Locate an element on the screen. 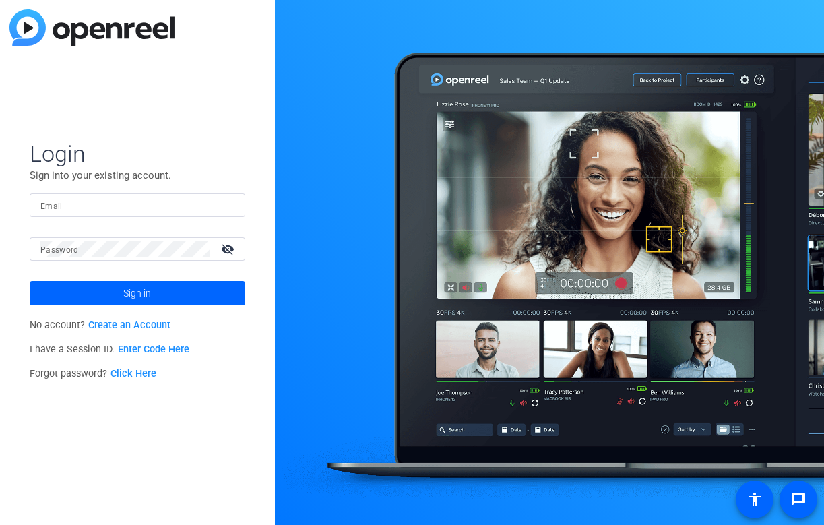  mat-icon: visibility_off is located at coordinates (229, 249).